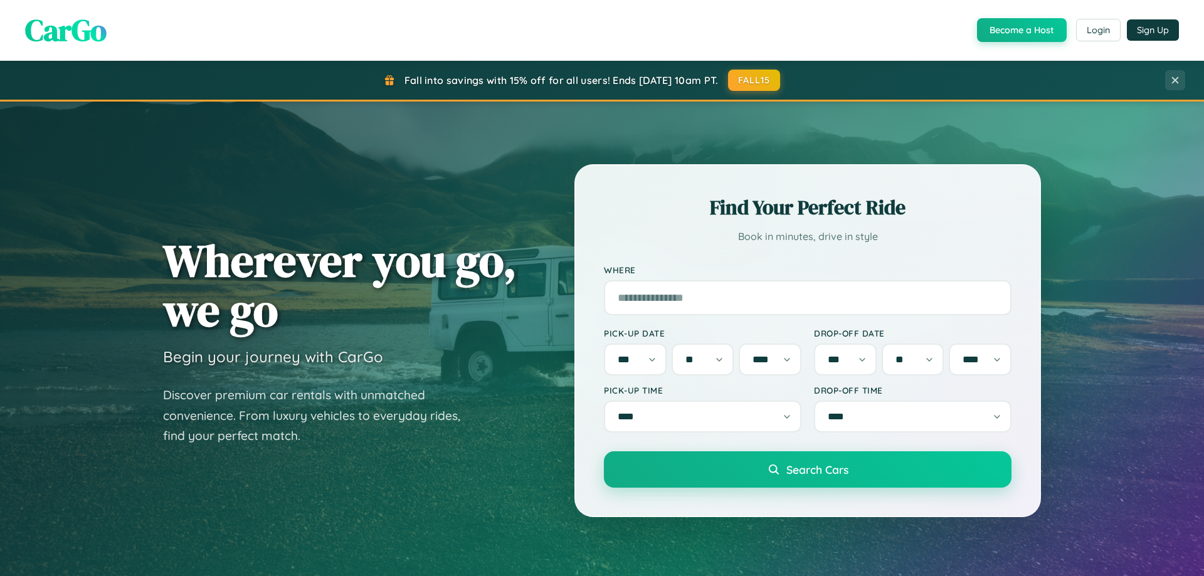 This screenshot has width=1204, height=576. I want to click on button: Search Cars, so click(808, 470).